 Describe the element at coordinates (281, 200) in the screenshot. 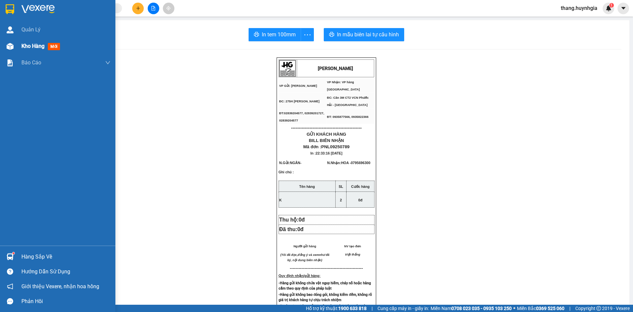

I see `span: K` at that location.